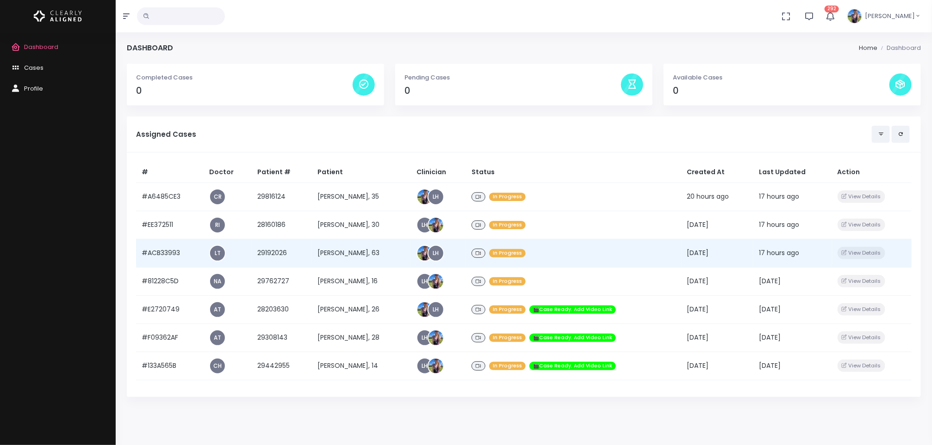 This screenshot has width=932, height=445. What do you see at coordinates (244, 78) in the screenshot?
I see `p: Completed Cases` at bounding box center [244, 78].